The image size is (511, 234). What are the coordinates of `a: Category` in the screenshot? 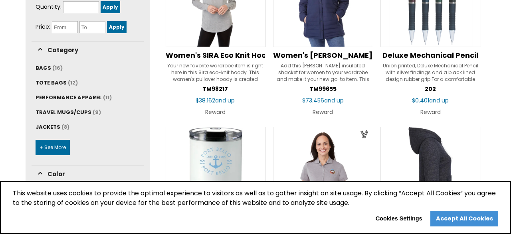 It's located at (57, 50).